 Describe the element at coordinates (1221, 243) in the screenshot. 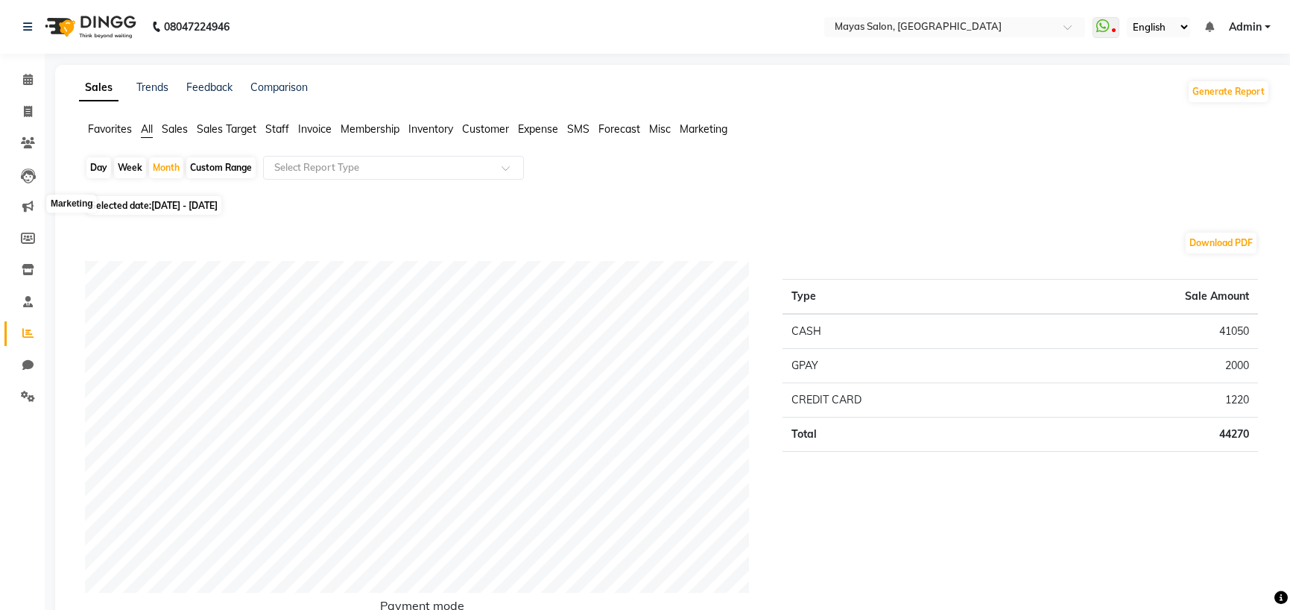

I see `button: Download PDF` at that location.